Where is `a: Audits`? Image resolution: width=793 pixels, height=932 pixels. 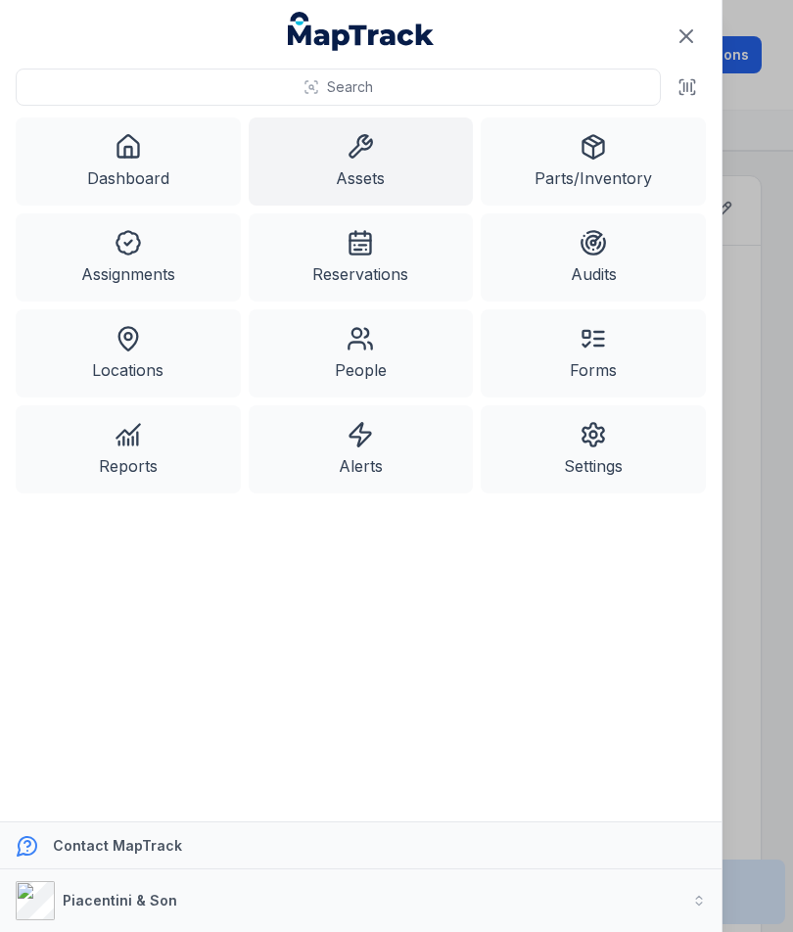 a: Audits is located at coordinates (594, 258).